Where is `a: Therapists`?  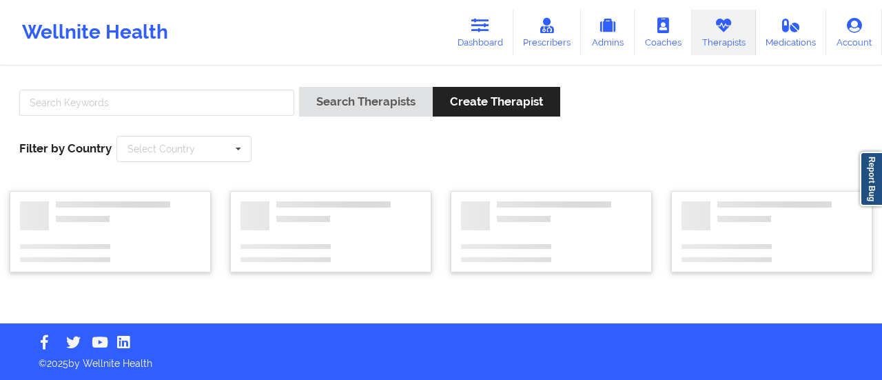 a: Therapists is located at coordinates (724, 32).